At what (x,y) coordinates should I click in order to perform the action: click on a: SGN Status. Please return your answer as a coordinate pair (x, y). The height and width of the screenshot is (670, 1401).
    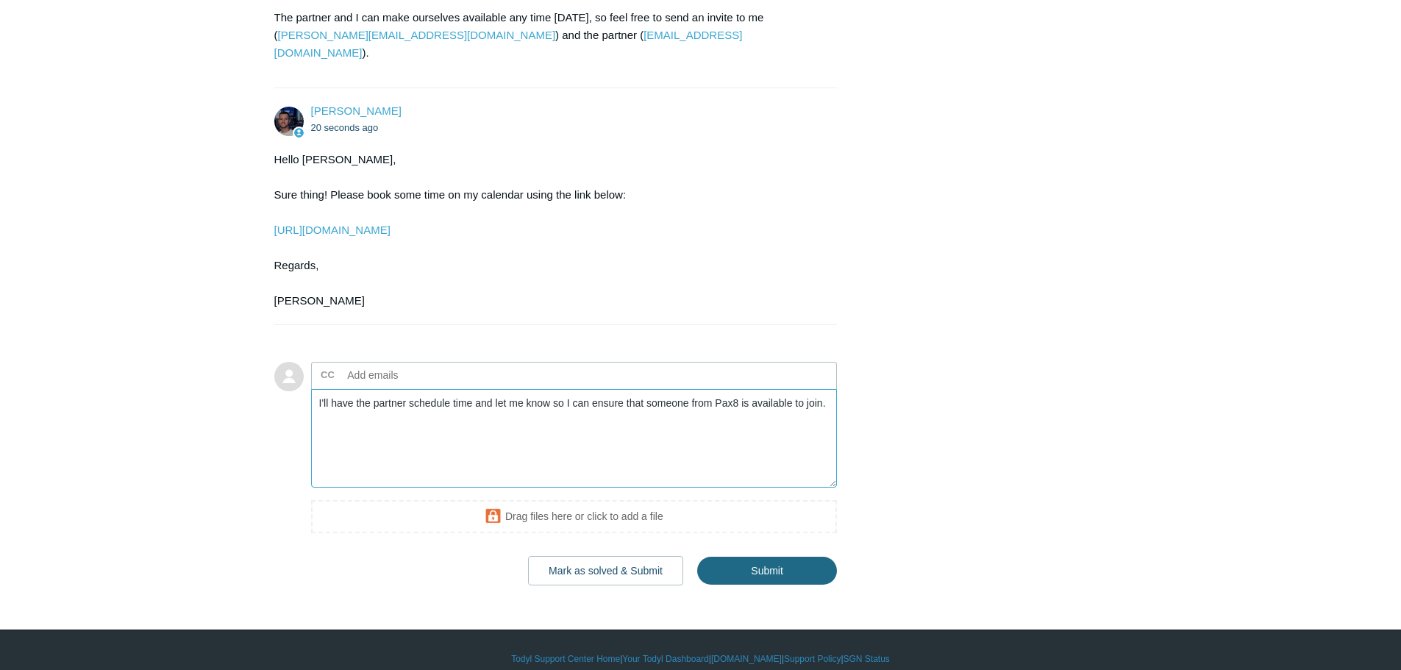
    Looking at the image, I should click on (866, 659).